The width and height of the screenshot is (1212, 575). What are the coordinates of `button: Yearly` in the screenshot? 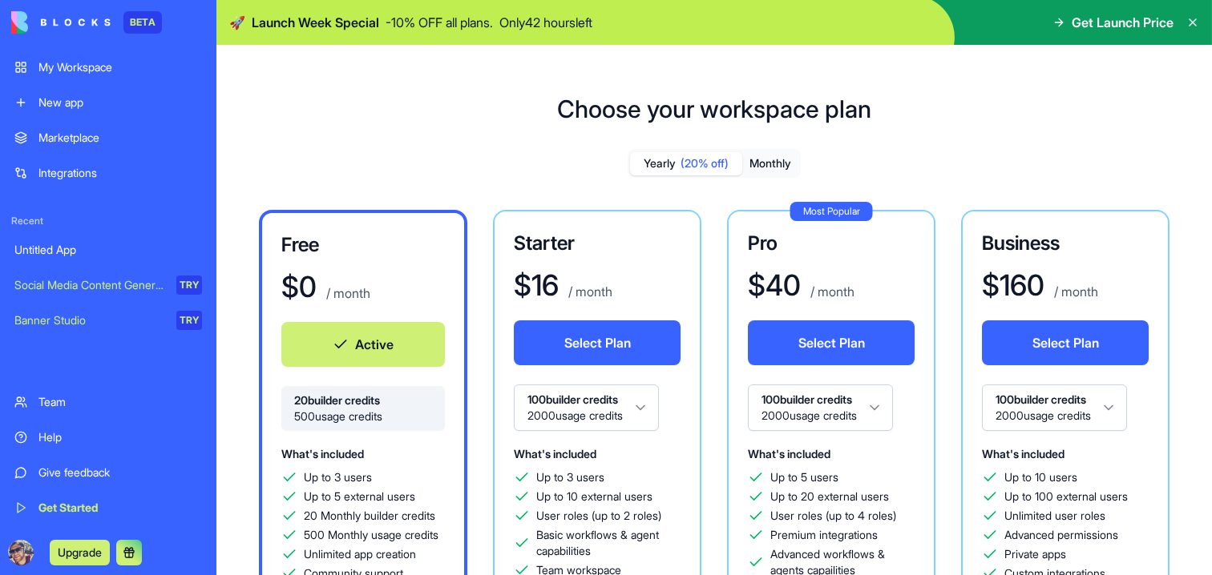 It's located at (686, 163).